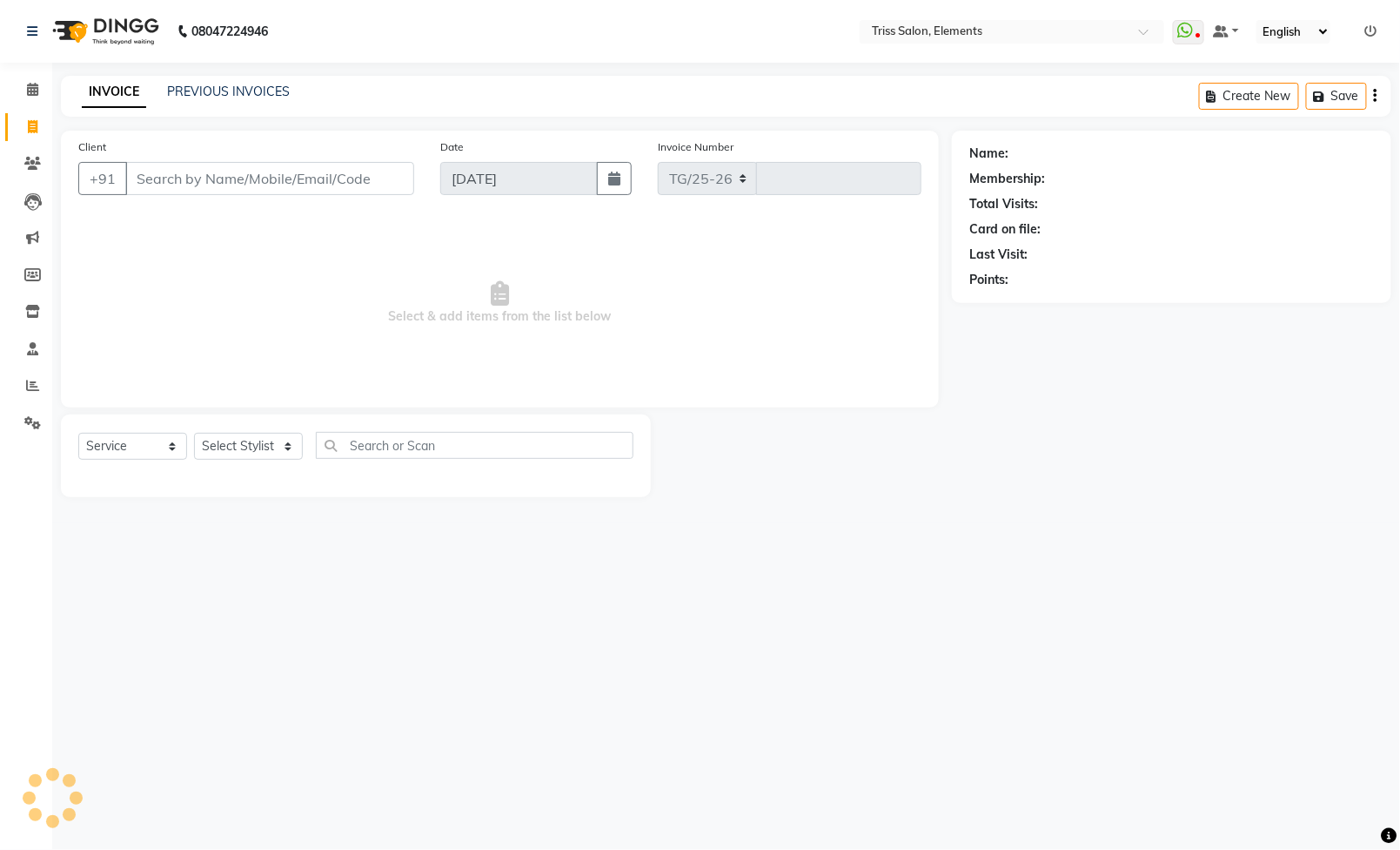 Image resolution: width=1400 pixels, height=850 pixels. I want to click on b: 08047224946, so click(230, 31).